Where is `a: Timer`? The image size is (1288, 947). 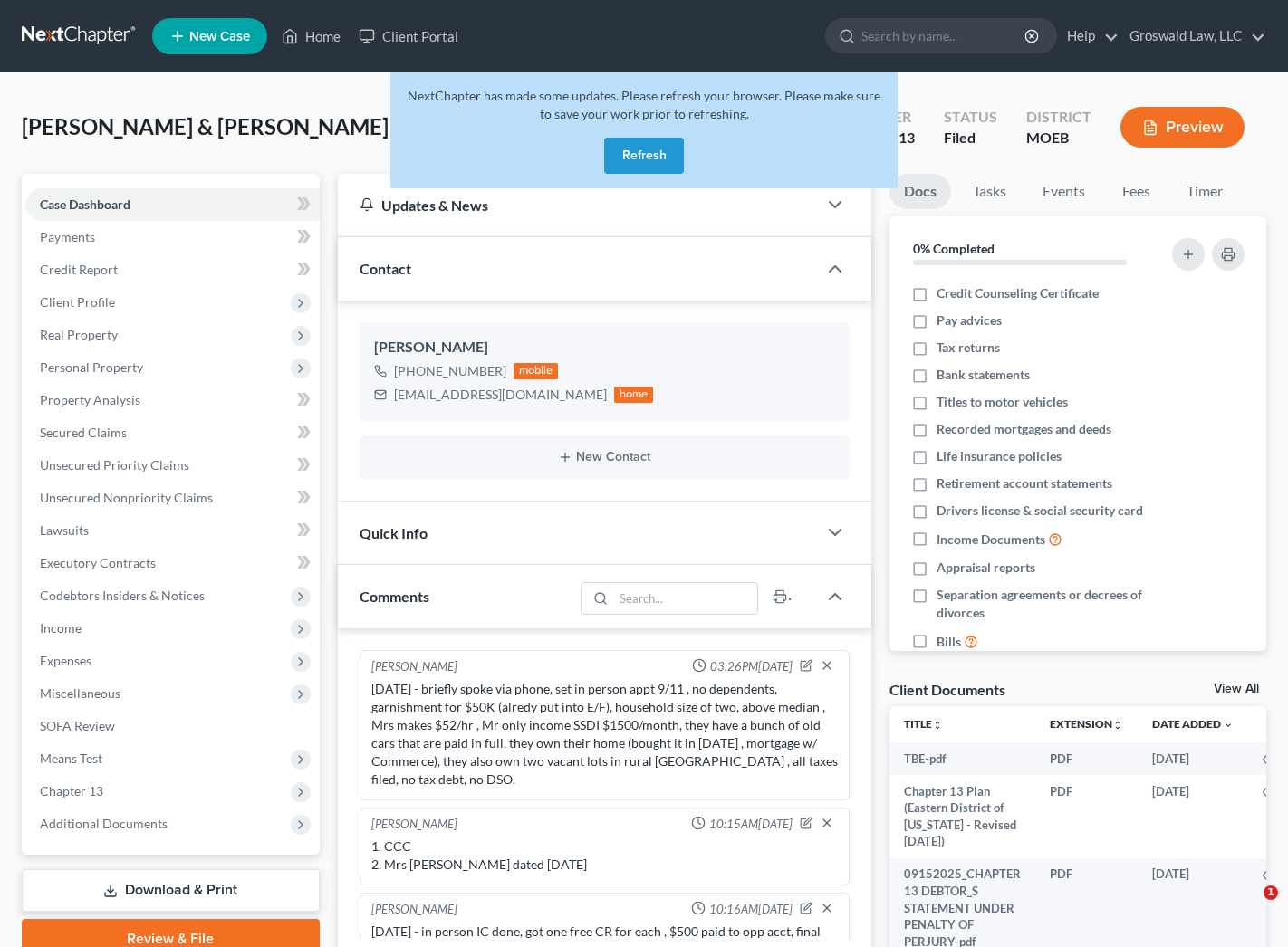
a: Timer is located at coordinates (1205, 191).